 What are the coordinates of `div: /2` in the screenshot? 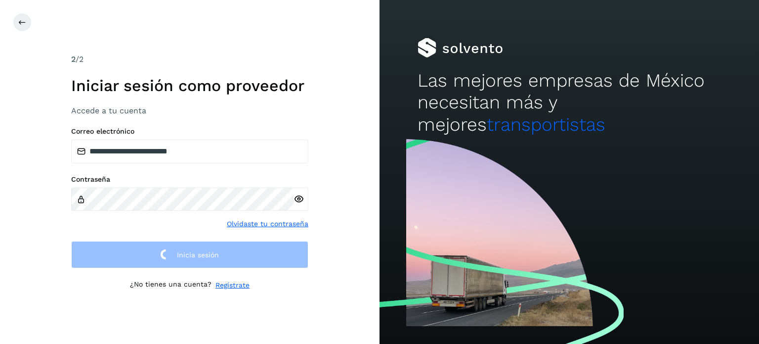 It's located at (190, 59).